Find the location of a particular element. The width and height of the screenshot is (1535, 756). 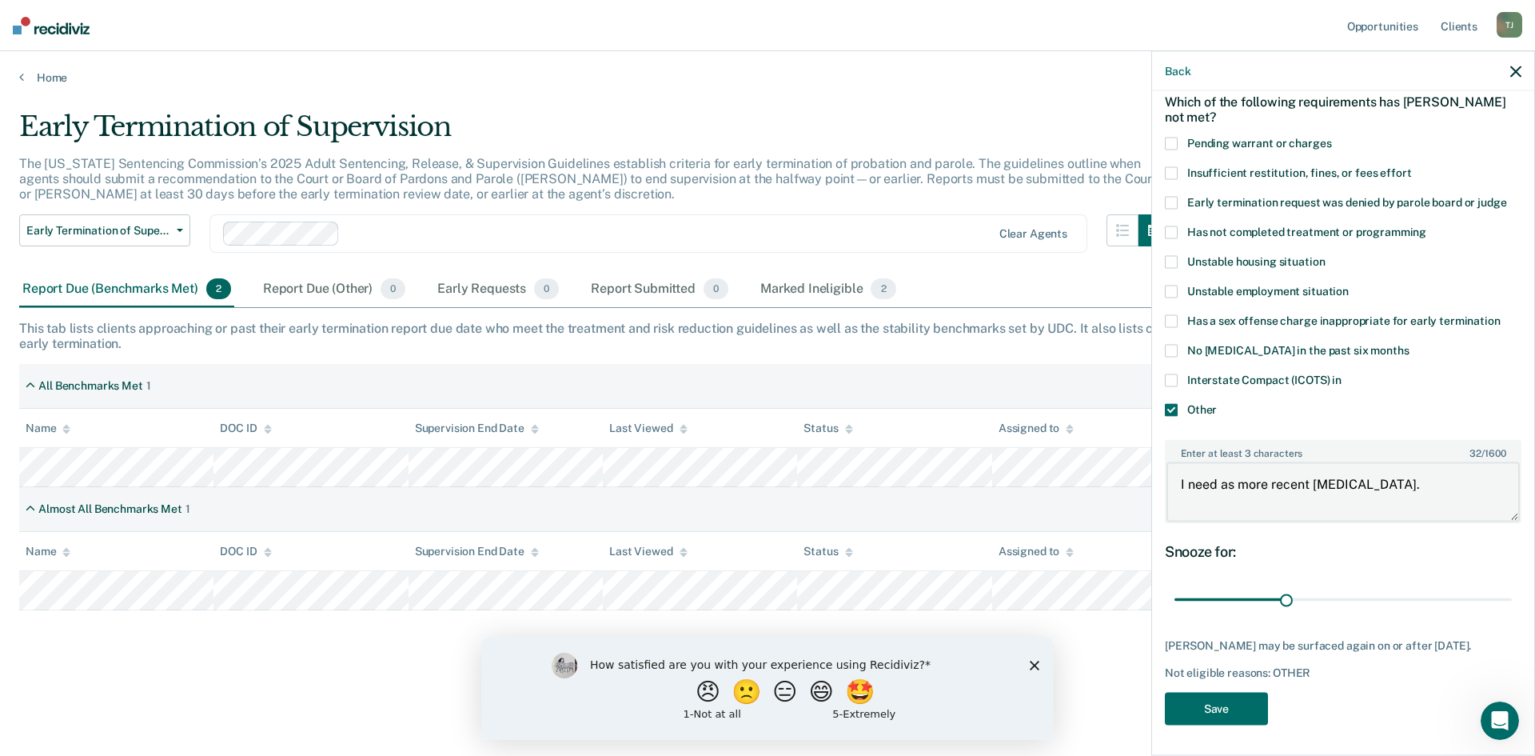

div: Almost All Benchmarks Met is located at coordinates (110, 509).